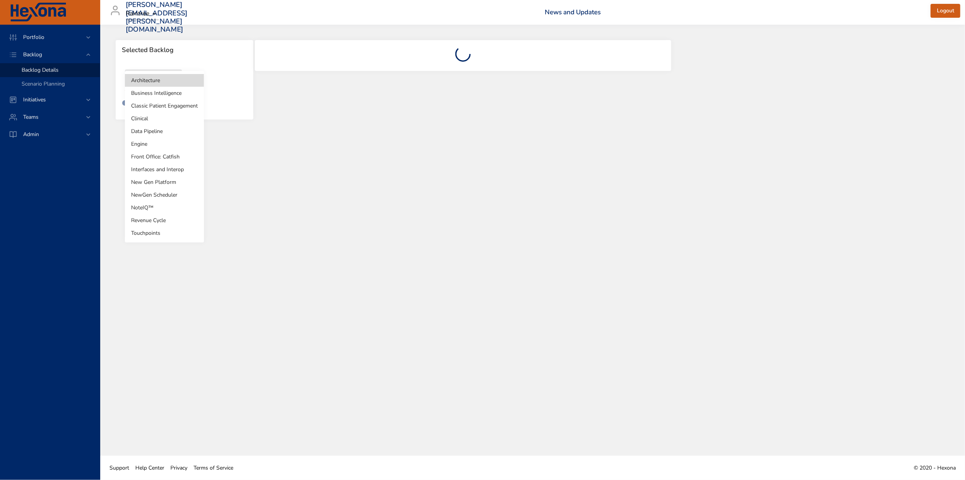 This screenshot has width=965, height=480. Describe the element at coordinates (164, 157) in the screenshot. I see `li: Front Office: Catfish` at that location.